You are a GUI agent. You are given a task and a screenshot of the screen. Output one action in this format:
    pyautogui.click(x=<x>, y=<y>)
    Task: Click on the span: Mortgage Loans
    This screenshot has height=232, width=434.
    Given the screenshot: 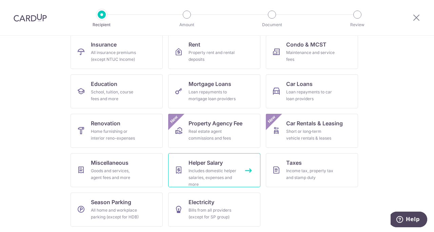 What is the action you would take?
    pyautogui.click(x=210, y=84)
    